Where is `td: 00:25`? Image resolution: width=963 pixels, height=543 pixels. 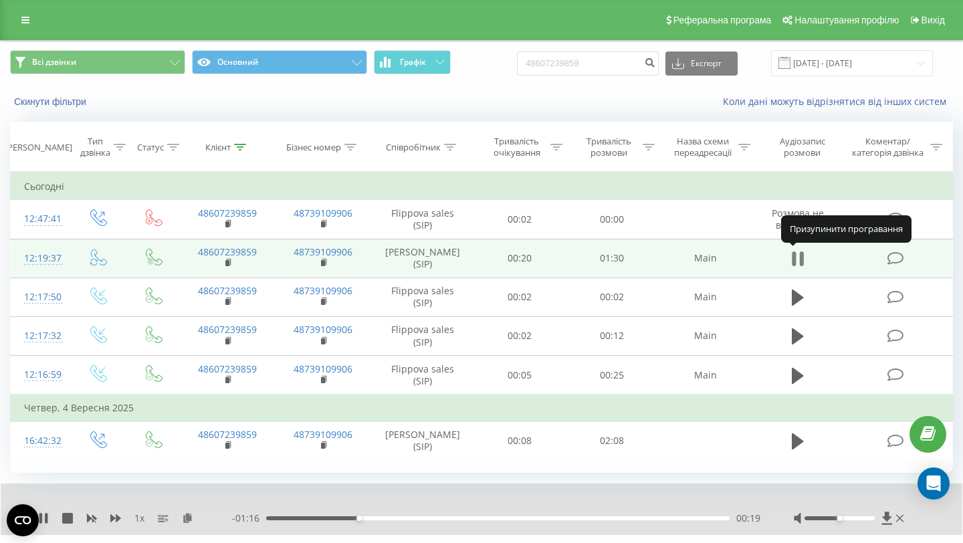
td: 00:25 is located at coordinates (612, 375).